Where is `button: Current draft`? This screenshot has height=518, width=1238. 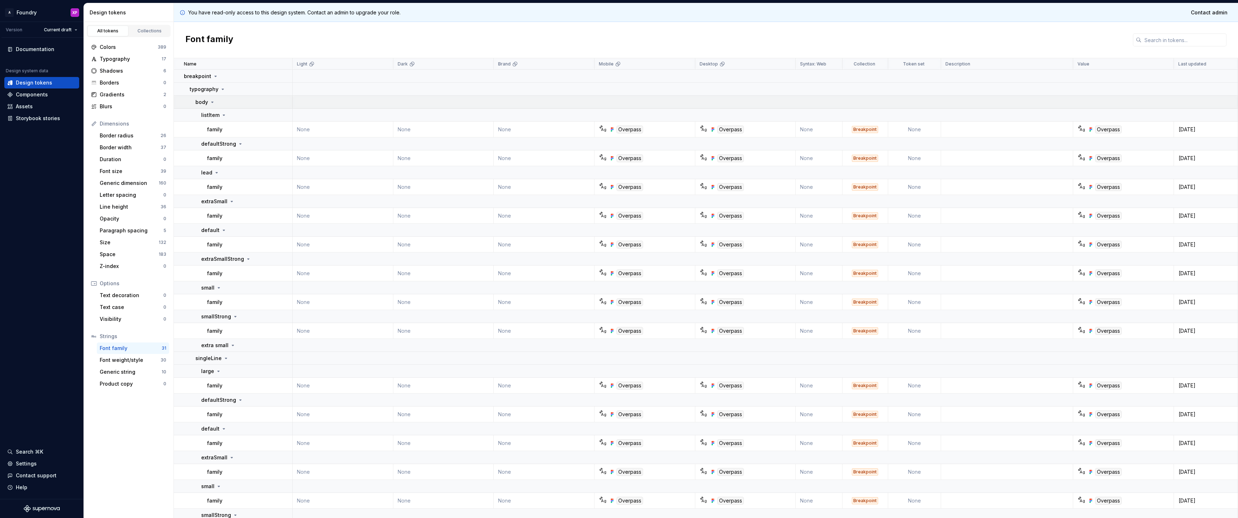 button: Current draft is located at coordinates (60, 30).